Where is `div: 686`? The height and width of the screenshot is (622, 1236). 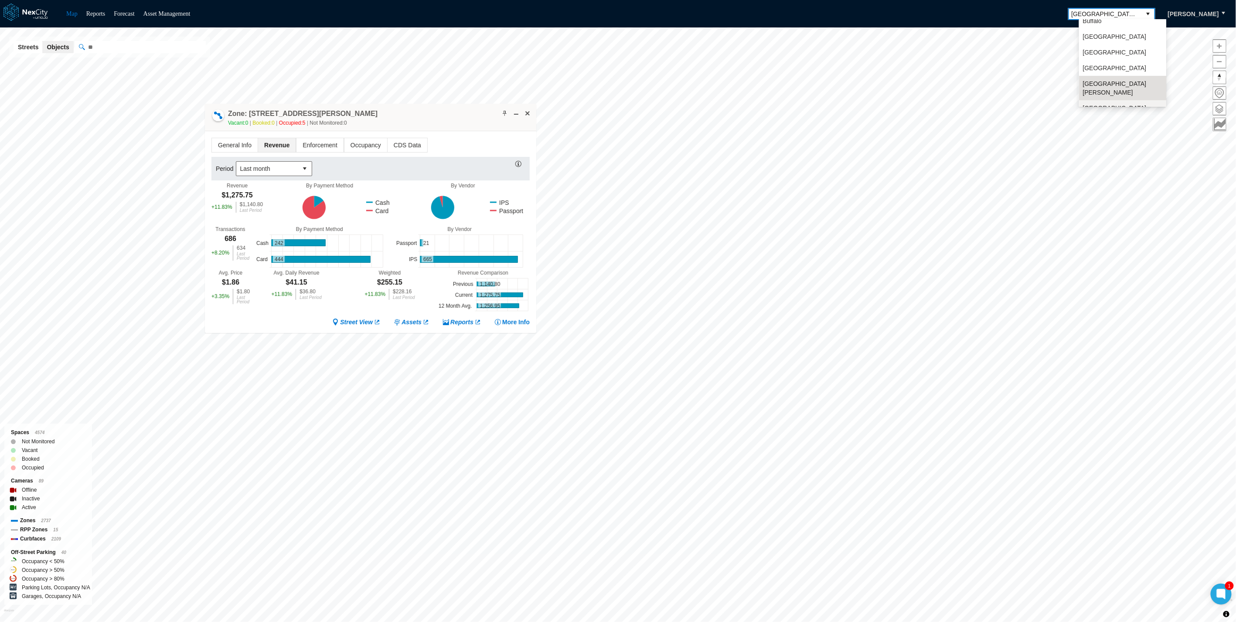 div: 686 is located at coordinates (230, 239).